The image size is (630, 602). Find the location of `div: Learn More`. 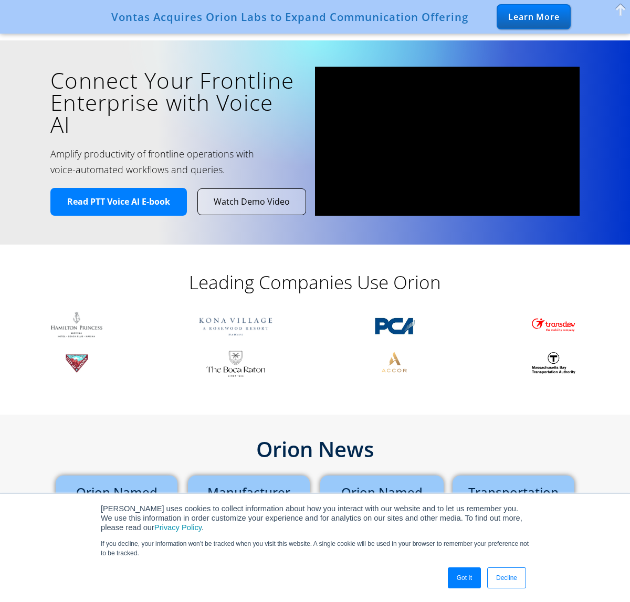

div: Learn More is located at coordinates (533, 17).